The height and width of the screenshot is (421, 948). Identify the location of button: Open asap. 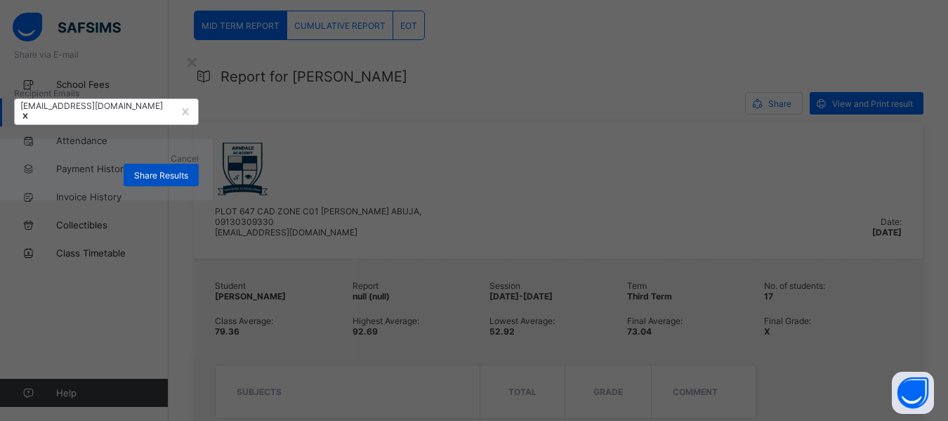
(913, 393).